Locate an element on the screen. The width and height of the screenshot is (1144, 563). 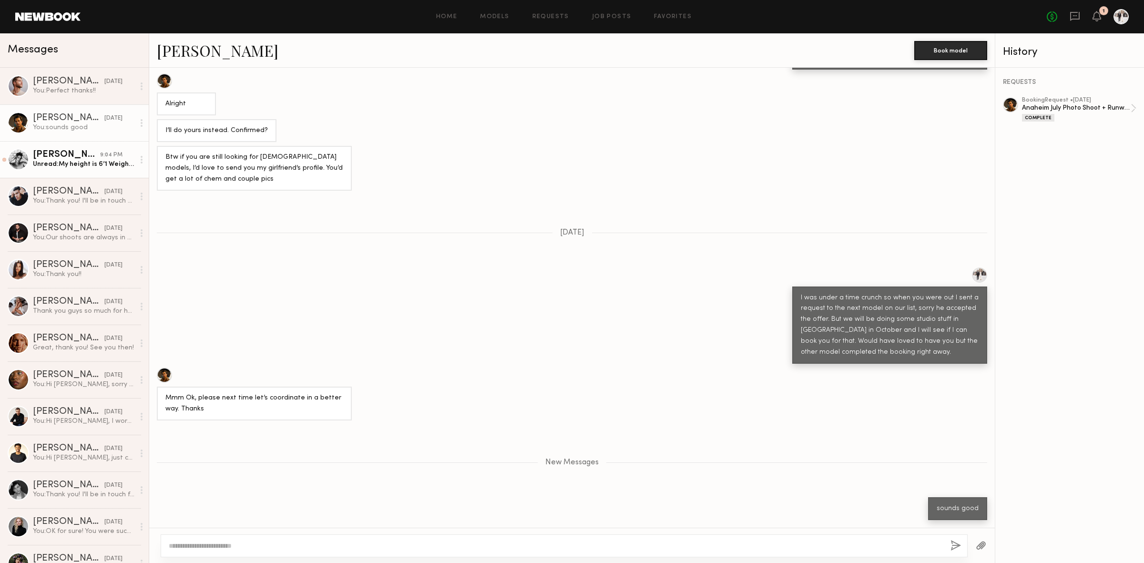
a: Models is located at coordinates (494, 17).